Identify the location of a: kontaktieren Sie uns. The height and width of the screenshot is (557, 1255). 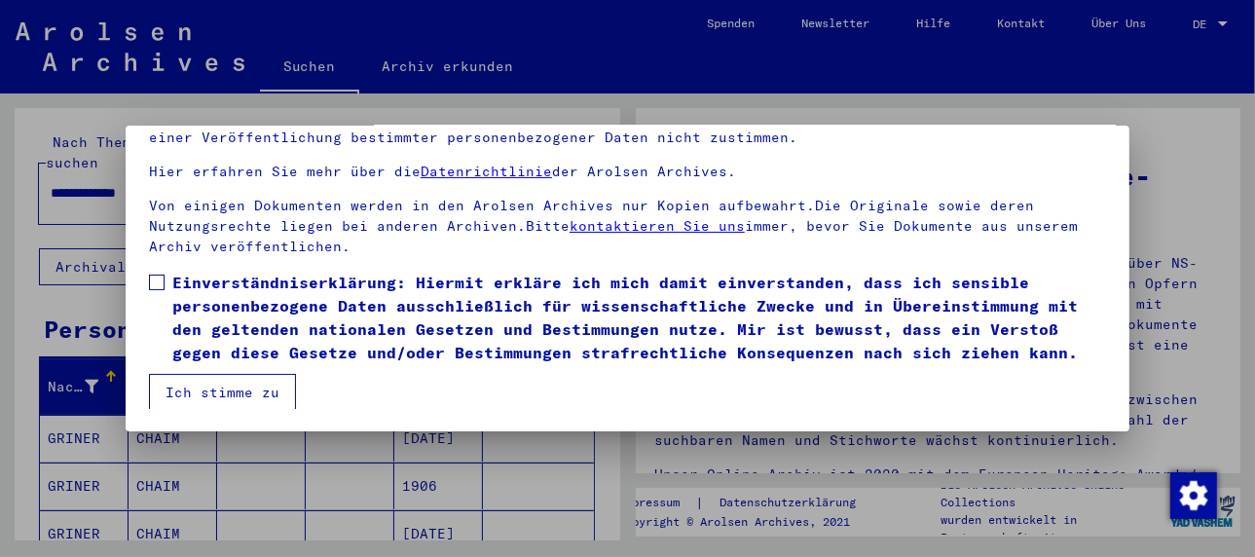
(657, 226).